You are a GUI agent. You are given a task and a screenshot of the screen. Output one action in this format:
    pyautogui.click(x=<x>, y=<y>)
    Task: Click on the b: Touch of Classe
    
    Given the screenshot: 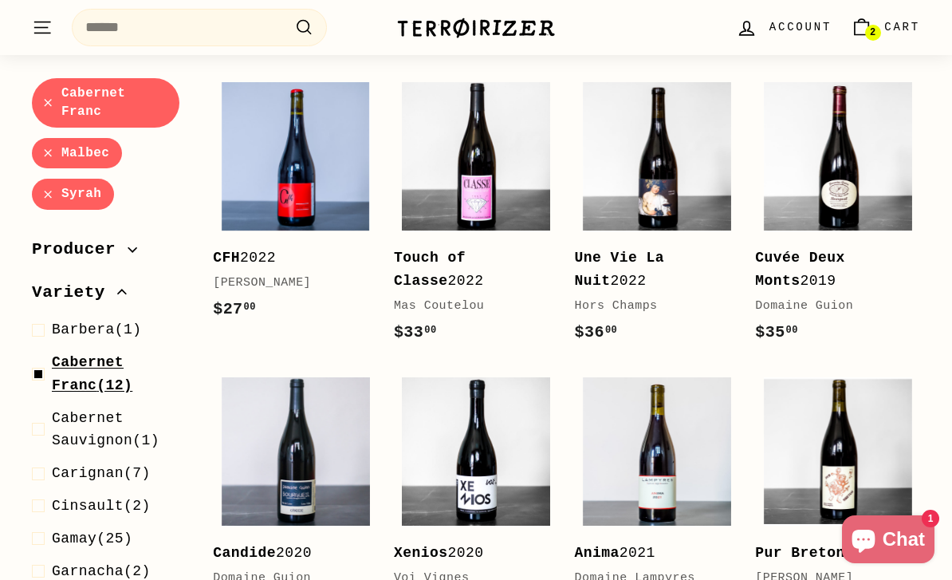 What is the action you would take?
    pyautogui.click(x=430, y=269)
    